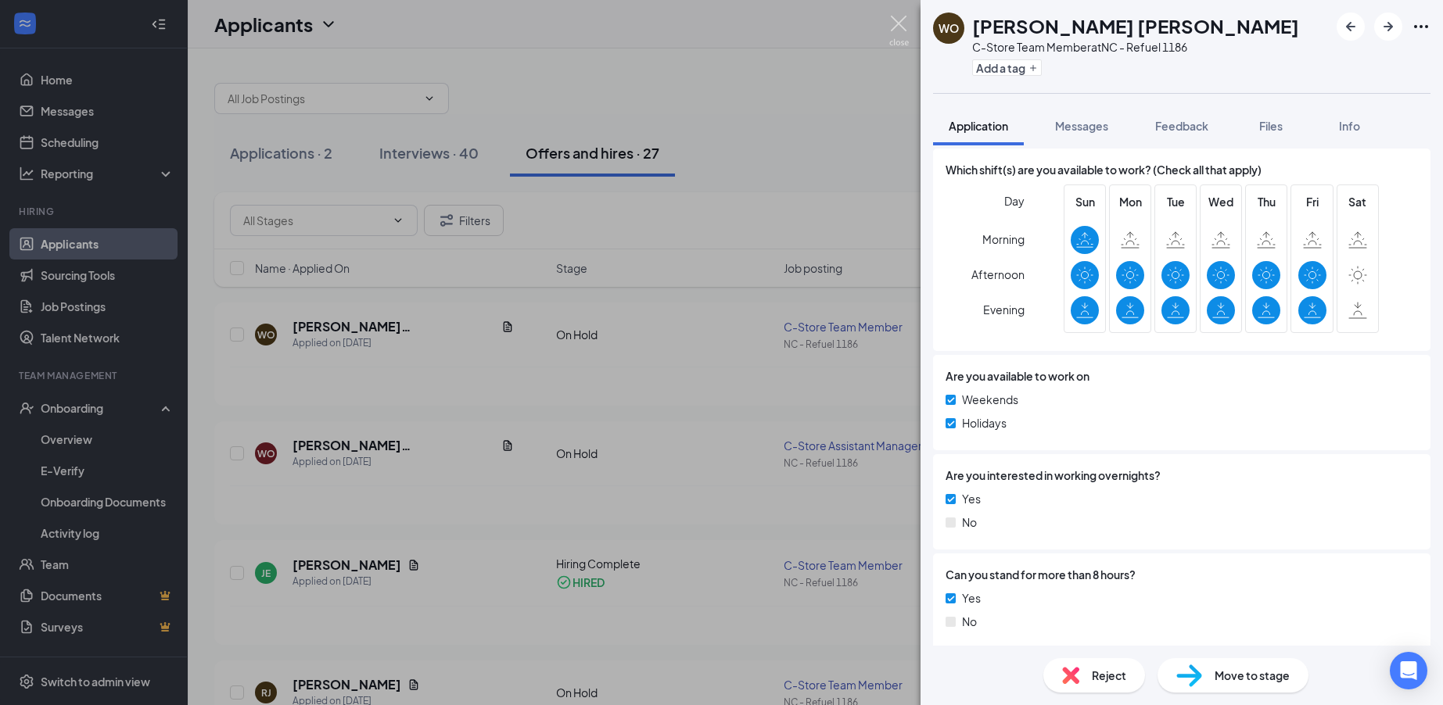 This screenshot has width=1443, height=705. I want to click on div: C-Store Team Member at NC - Refuel 1186, so click(1135, 47).